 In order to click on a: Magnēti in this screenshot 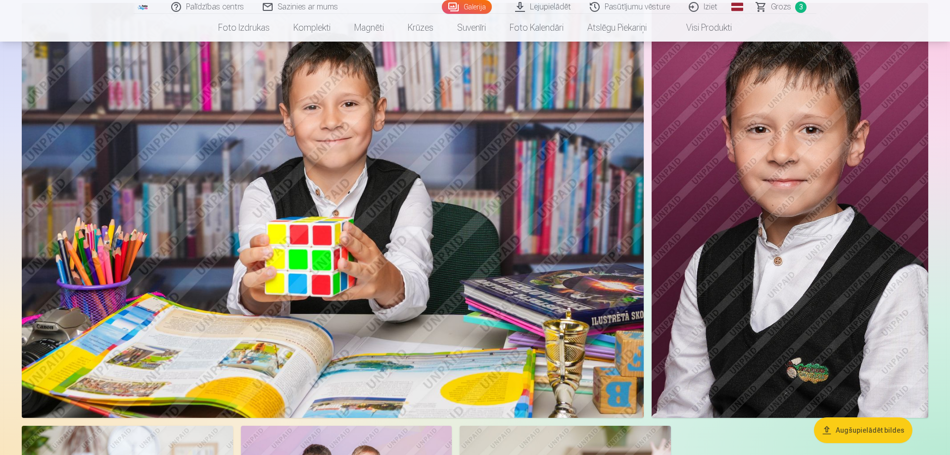, I will do `click(369, 28)`.